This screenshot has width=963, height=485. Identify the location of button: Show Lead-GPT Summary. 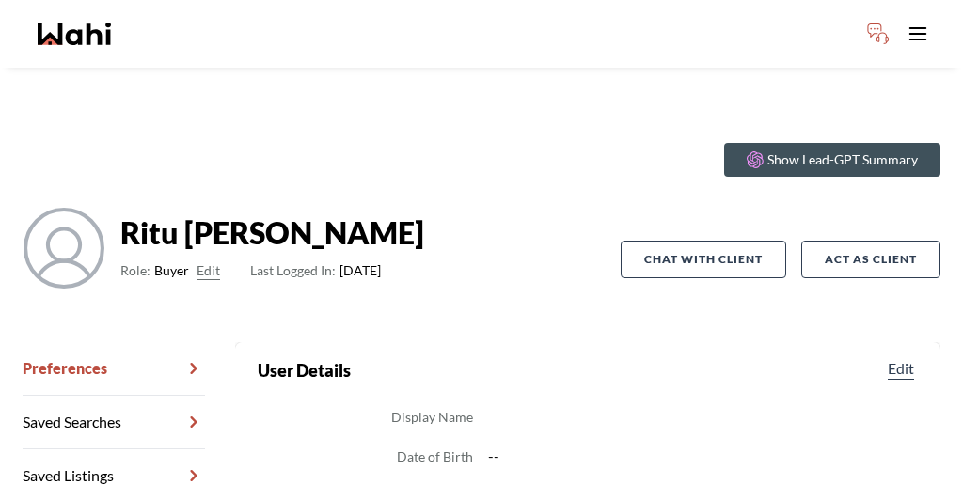
(833, 160).